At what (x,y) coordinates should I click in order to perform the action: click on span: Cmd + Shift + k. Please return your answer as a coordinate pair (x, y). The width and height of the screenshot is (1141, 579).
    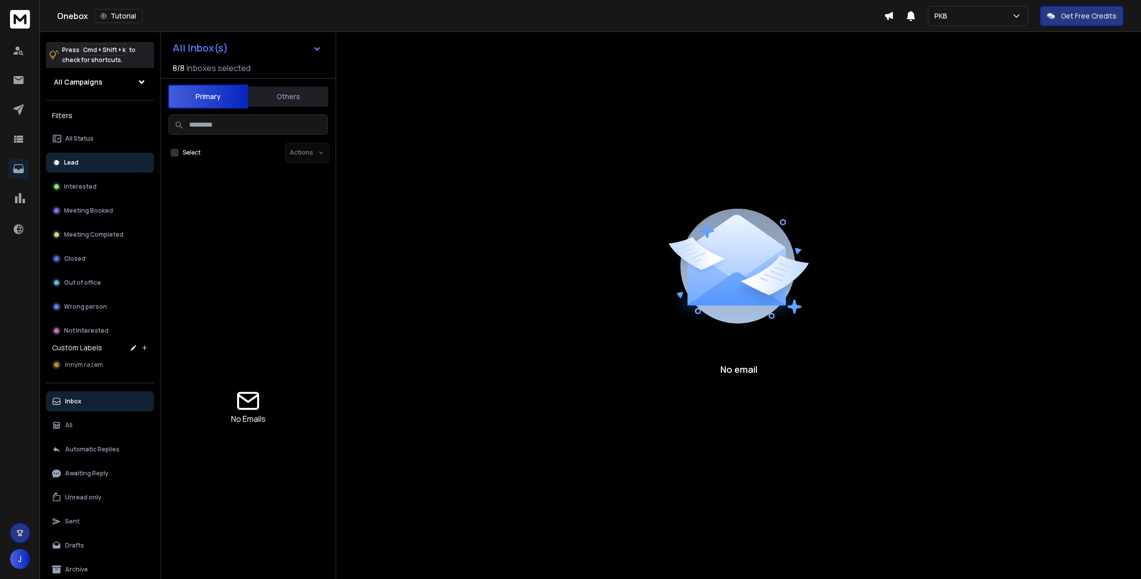
    Looking at the image, I should click on (104, 50).